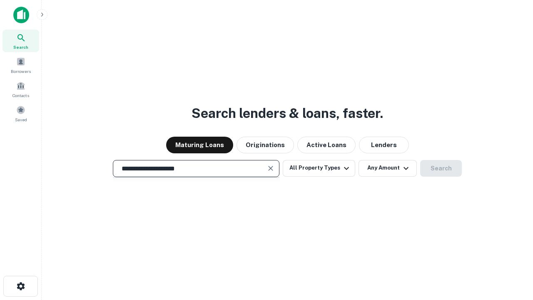 This screenshot has height=300, width=533. What do you see at coordinates (21, 113) in the screenshot?
I see `div: Saved` at bounding box center [21, 113].